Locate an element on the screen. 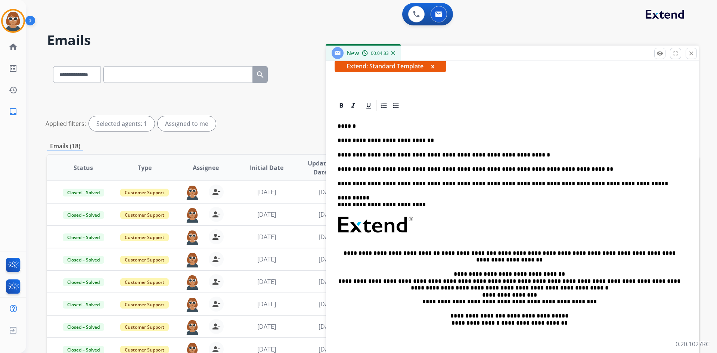 Image resolution: width=717 pixels, height=353 pixels. span: New is located at coordinates (353, 53).